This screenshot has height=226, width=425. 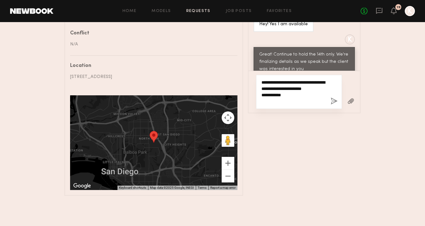 I want to click on div: Great! Continue to hold the 14th only. We're finalizing details as we speak but the client was in..., so click(x=304, y=62).